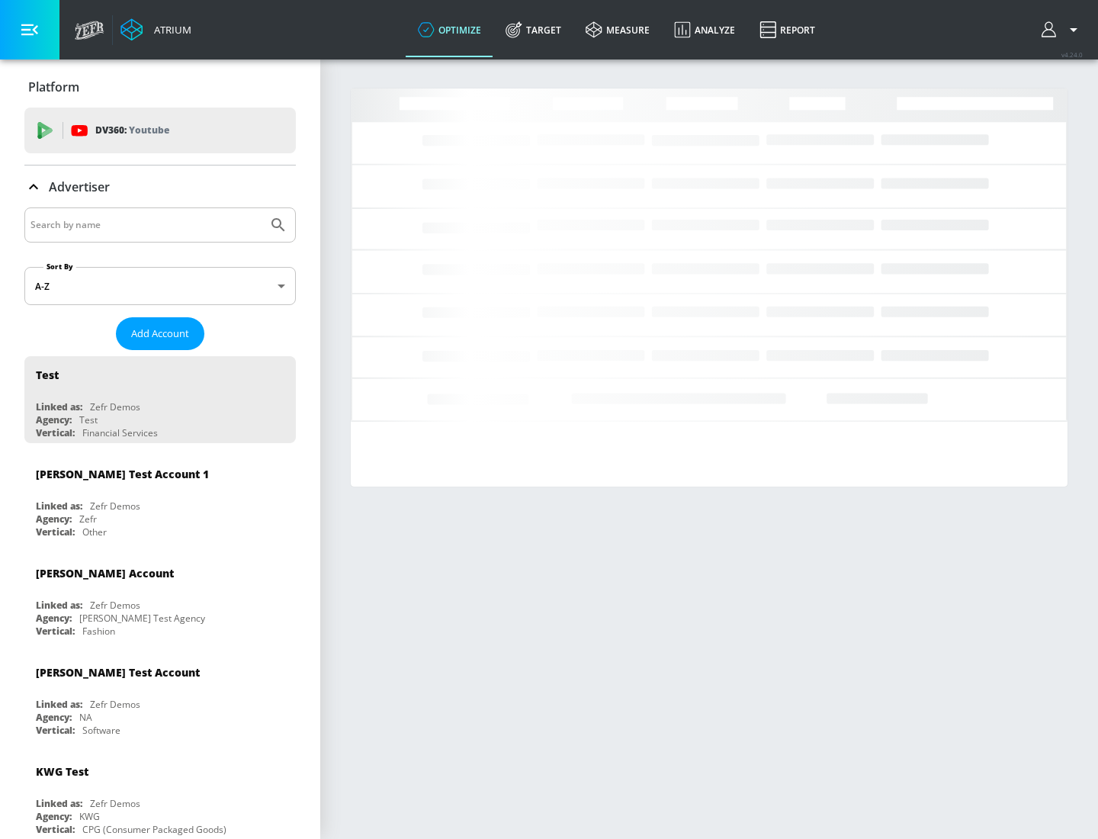 Image resolution: width=1098 pixels, height=839 pixels. I want to click on p: Platform, so click(53, 87).